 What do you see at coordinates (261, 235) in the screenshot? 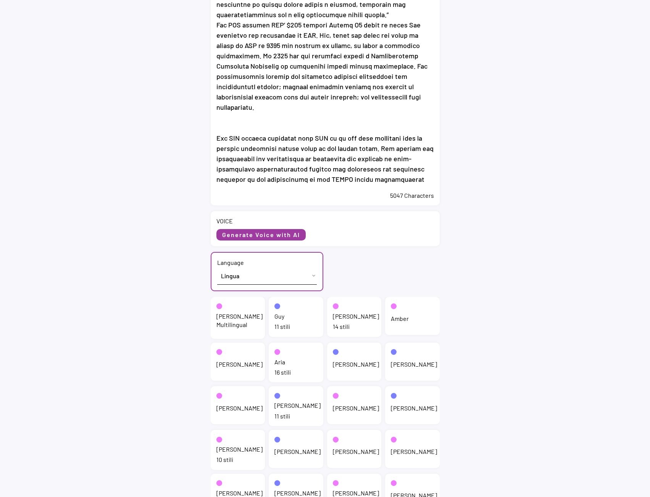
I see `button: Generate Voice with AI` at bounding box center [261, 235].